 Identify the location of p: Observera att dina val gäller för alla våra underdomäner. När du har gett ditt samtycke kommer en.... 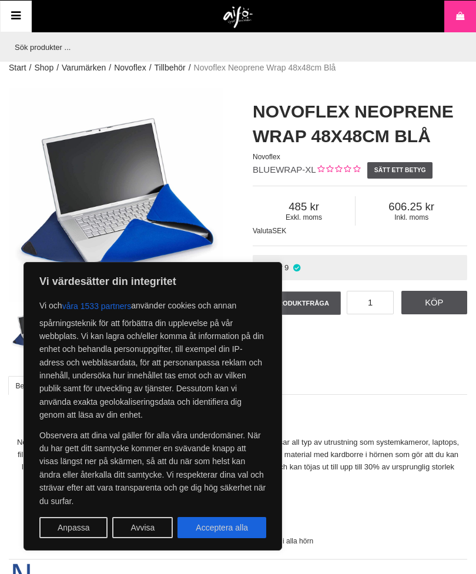
(153, 469).